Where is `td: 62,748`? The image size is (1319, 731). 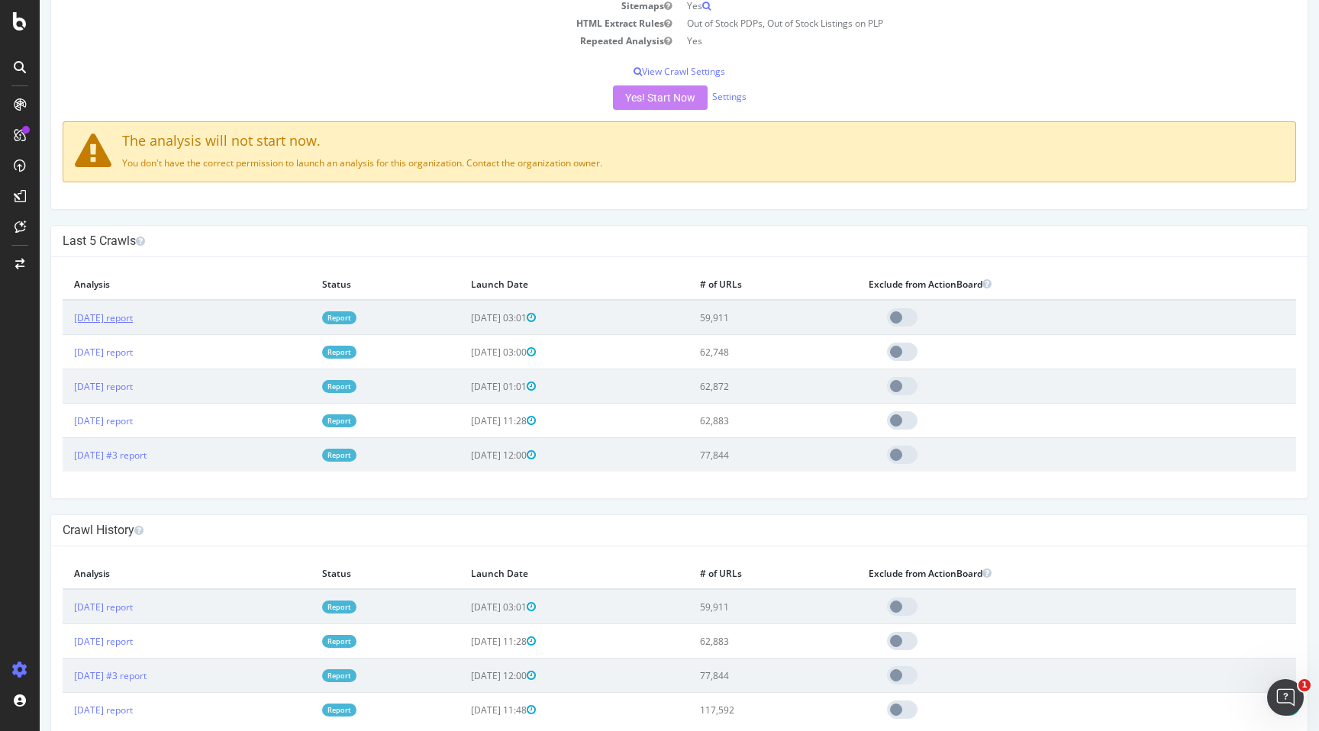
td: 62,748 is located at coordinates (733, 352).